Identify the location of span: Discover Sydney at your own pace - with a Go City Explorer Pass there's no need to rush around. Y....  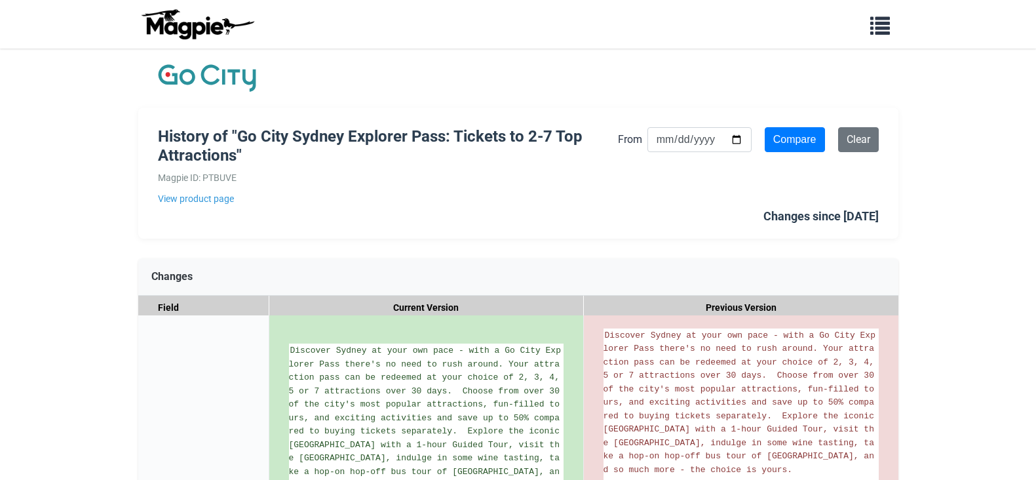
(741, 402).